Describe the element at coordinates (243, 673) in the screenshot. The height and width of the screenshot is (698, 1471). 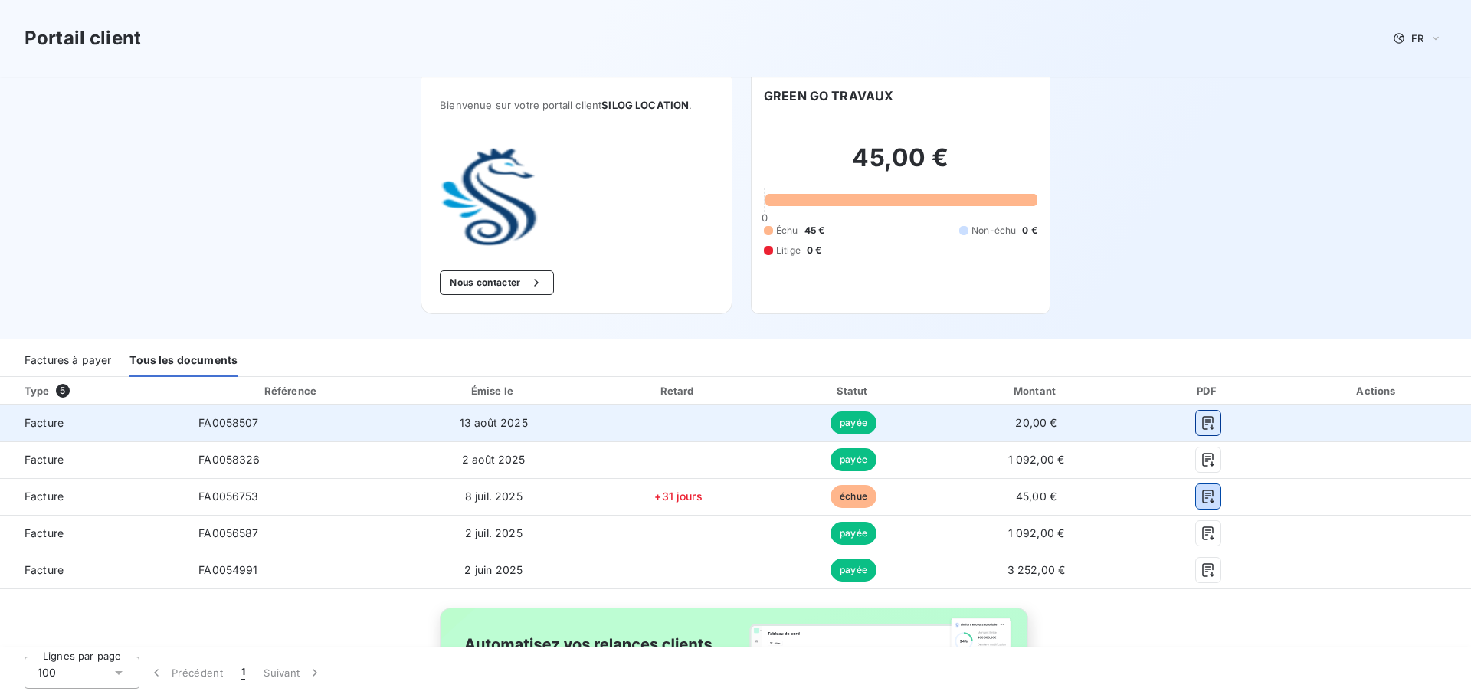
I see `span: 1` at that location.